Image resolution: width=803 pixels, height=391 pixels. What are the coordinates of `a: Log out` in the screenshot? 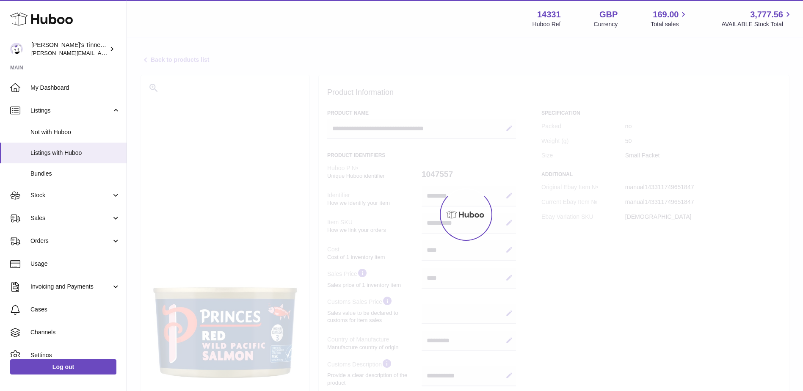 It's located at (63, 367).